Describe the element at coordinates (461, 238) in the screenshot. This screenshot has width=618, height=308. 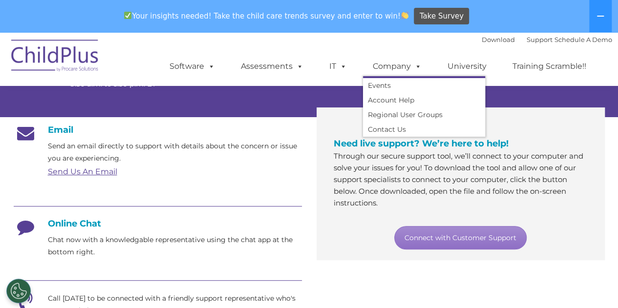
I see `a: Connect with Customer Support` at that location.